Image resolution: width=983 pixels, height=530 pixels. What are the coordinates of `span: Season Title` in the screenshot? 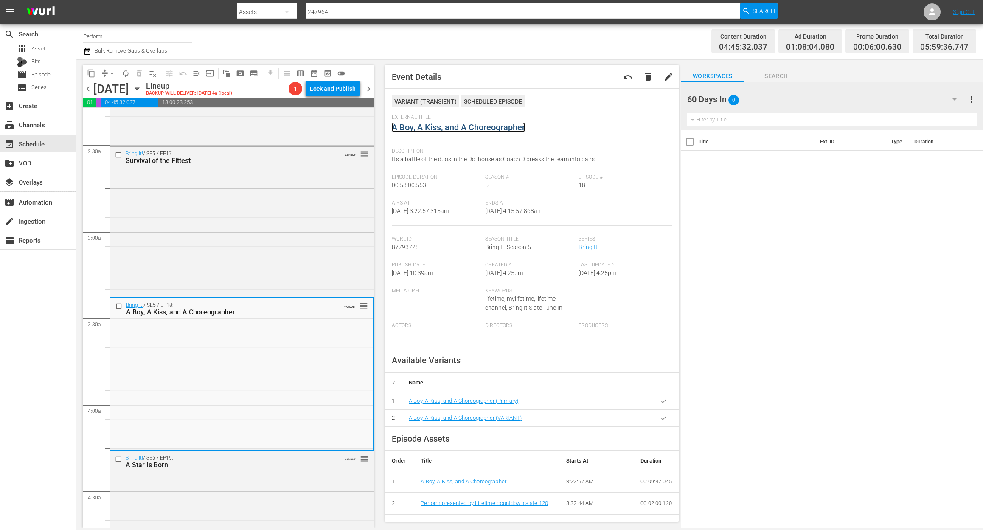 It's located at (530, 239).